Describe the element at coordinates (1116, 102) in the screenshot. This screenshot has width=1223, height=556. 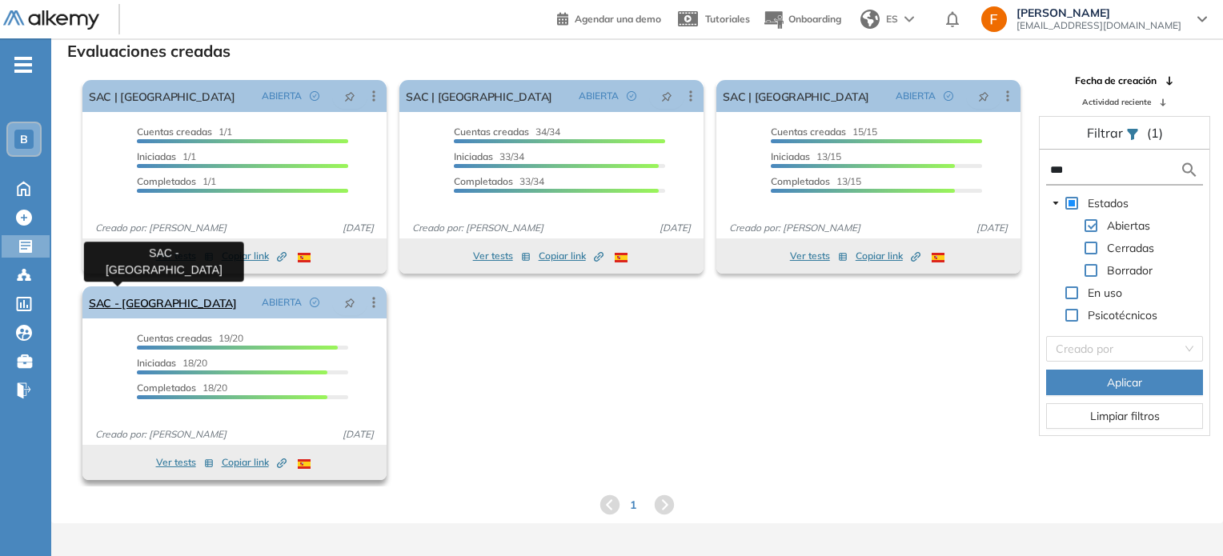
I see `span: Actividad reciente` at that location.